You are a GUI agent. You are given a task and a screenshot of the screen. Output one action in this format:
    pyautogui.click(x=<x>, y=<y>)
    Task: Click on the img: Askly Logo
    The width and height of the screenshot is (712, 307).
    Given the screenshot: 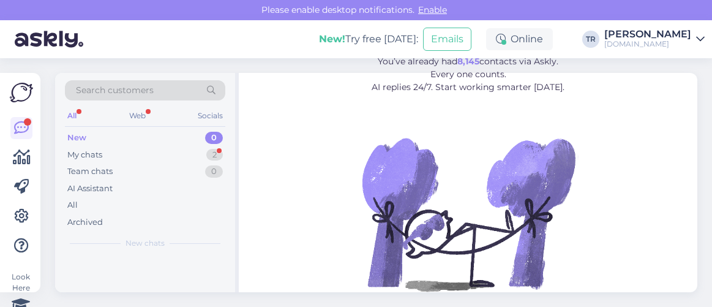 What is the action you would take?
    pyautogui.click(x=21, y=92)
    